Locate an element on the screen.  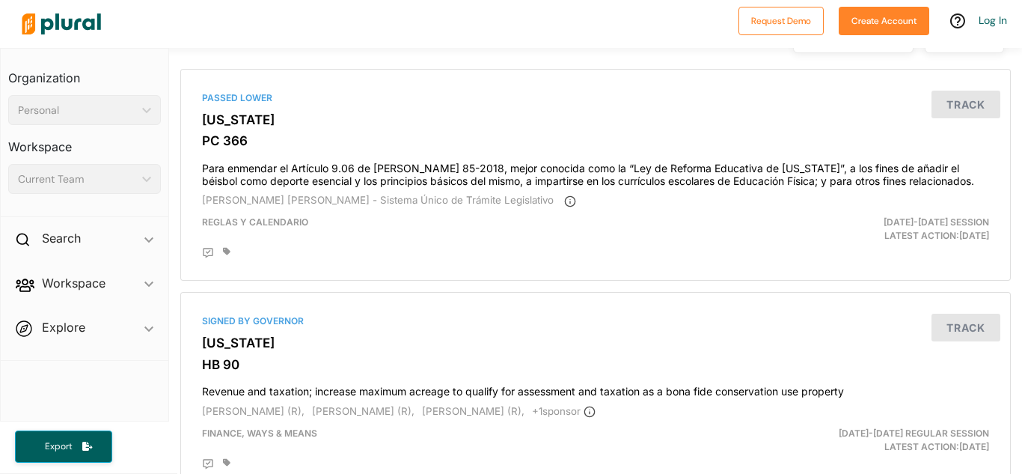
h3: Organization is located at coordinates (85, 73).